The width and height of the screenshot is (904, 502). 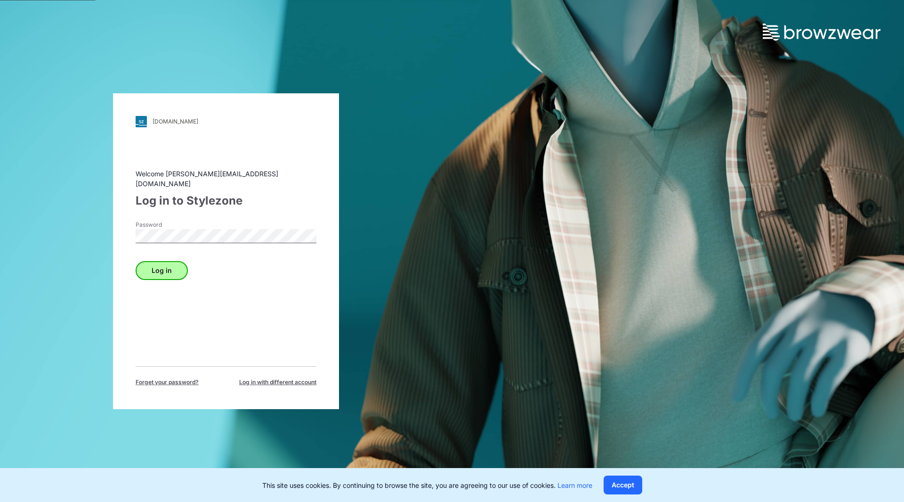 I want to click on label: Password, so click(x=169, y=225).